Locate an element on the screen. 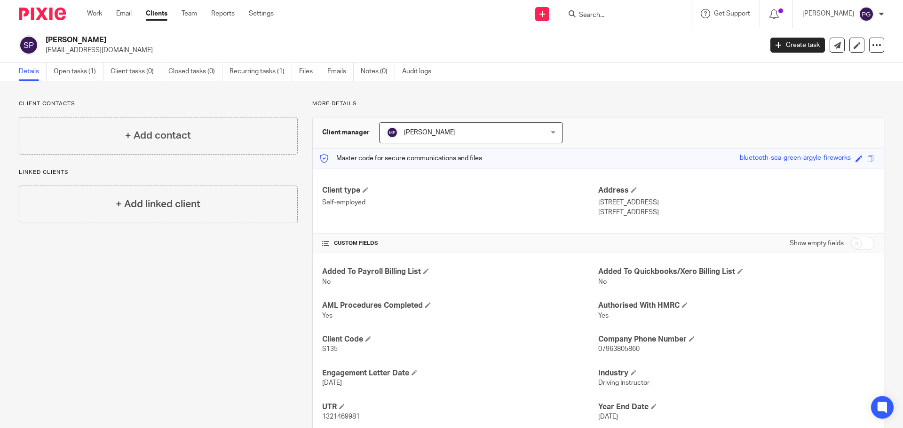 This screenshot has height=428, width=903. span: Get Support is located at coordinates (732, 14).